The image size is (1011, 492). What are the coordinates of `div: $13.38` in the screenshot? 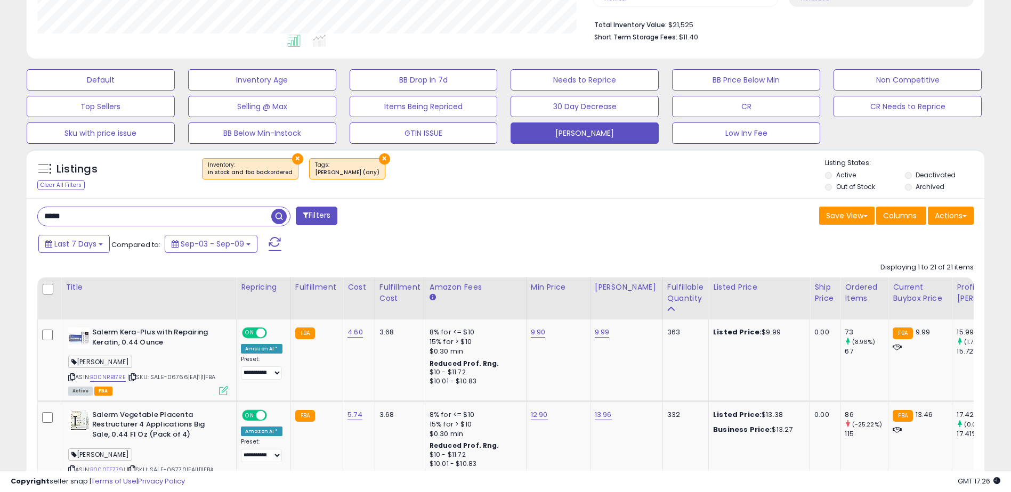 It's located at (757, 415).